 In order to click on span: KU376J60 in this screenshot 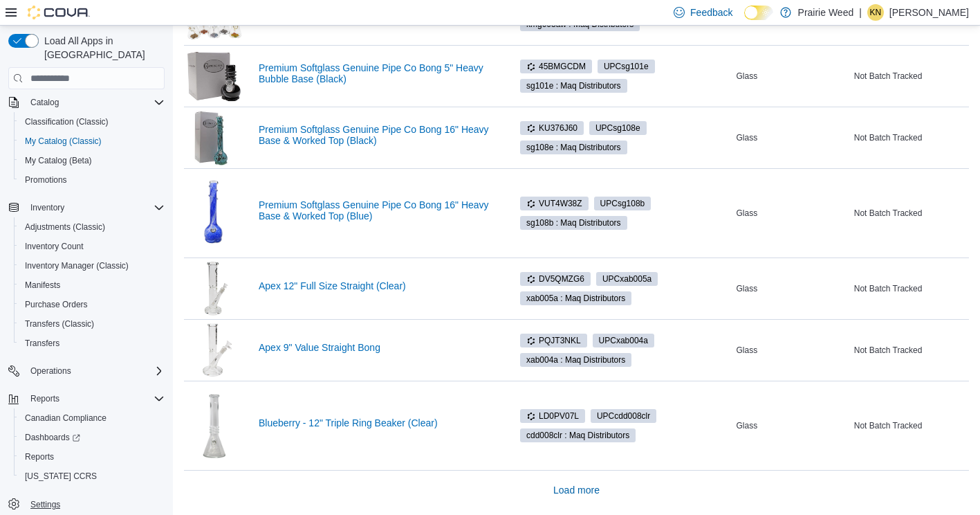, I will do `click(552, 128)`.